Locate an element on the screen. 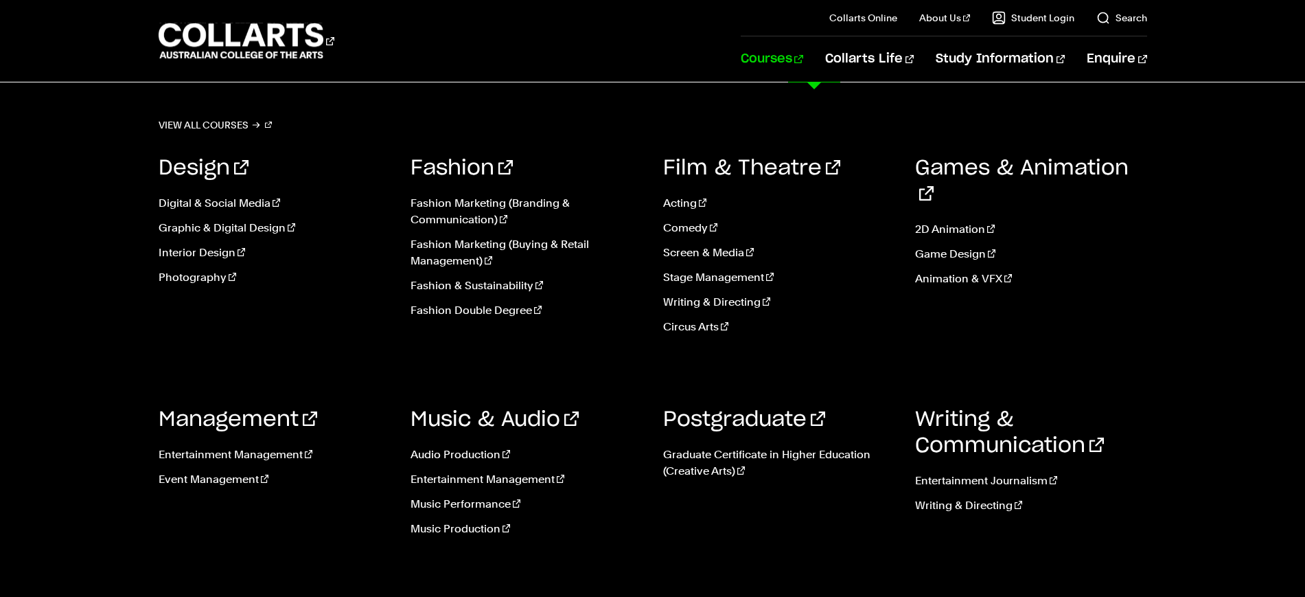 This screenshot has width=1305, height=597. a: Fashion is located at coordinates (461, 168).